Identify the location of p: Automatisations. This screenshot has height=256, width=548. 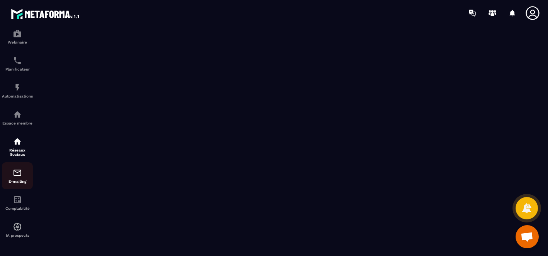
(17, 96).